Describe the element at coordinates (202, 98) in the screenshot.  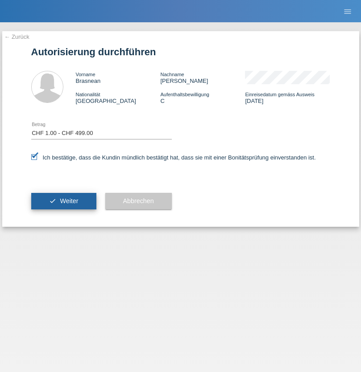
I see `div: C` at that location.